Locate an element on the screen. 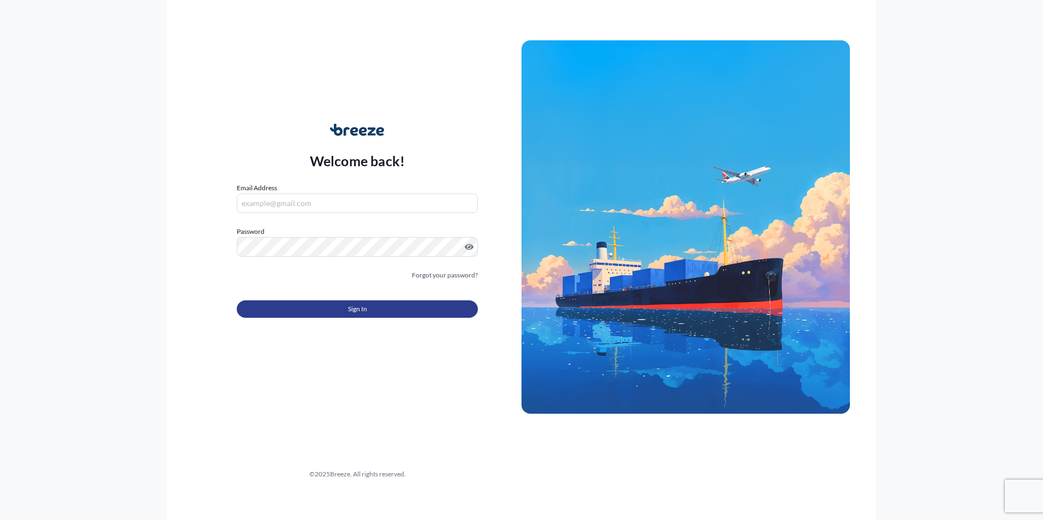 The height and width of the screenshot is (520, 1043). input: example@gmail.com is located at coordinates (357, 203).